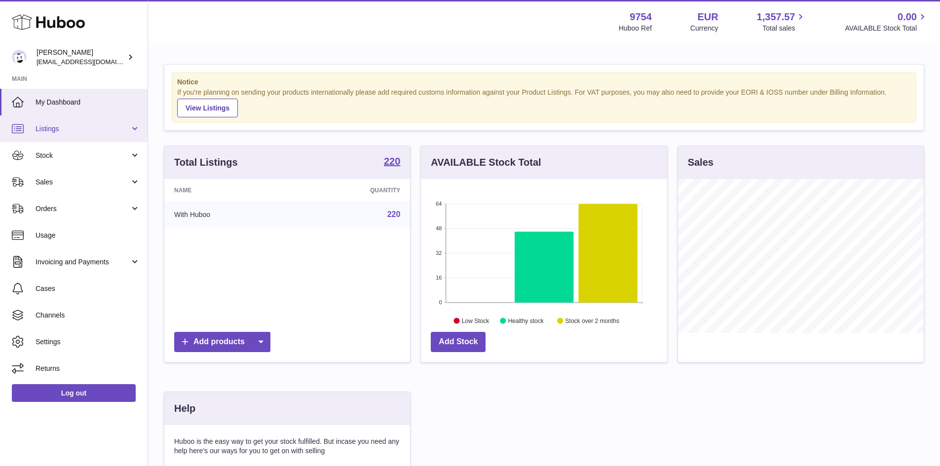 The height and width of the screenshot is (466, 940). Describe the element at coordinates (88, 342) in the screenshot. I see `span: Settings` at that location.